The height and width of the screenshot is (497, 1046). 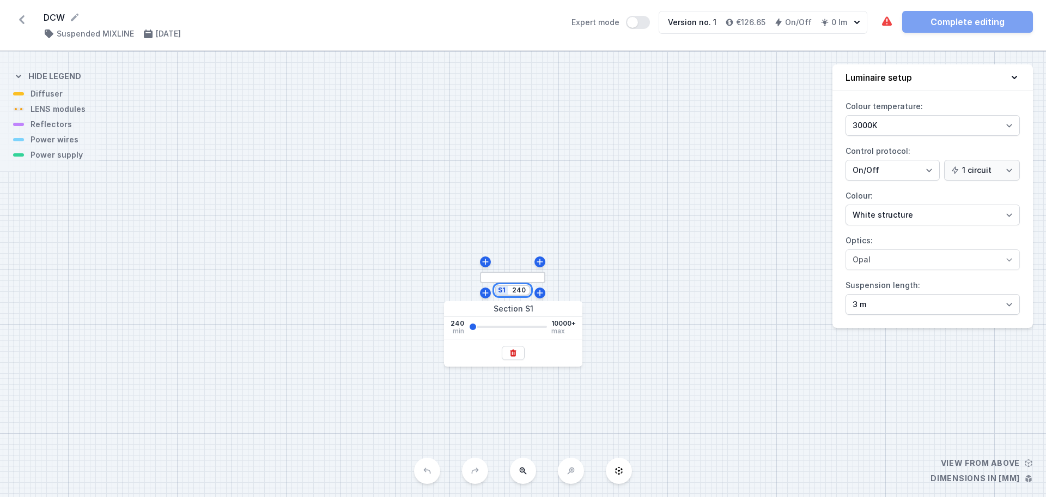 I want to click on label: Colour temperature:, so click(x=933, y=117).